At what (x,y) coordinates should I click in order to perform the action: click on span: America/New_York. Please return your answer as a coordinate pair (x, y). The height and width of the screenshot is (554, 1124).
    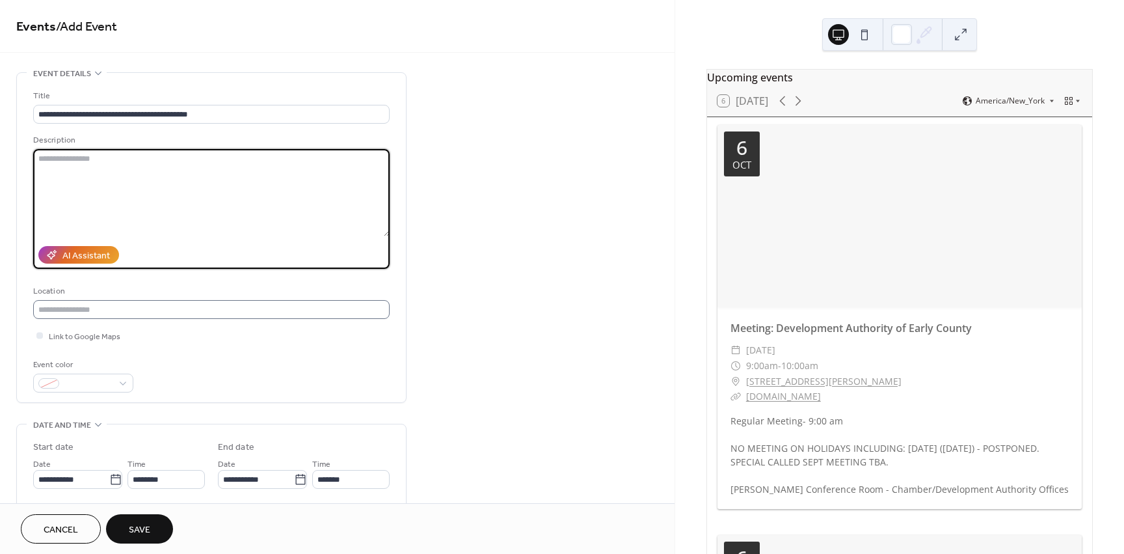
    Looking at the image, I should click on (1010, 101).